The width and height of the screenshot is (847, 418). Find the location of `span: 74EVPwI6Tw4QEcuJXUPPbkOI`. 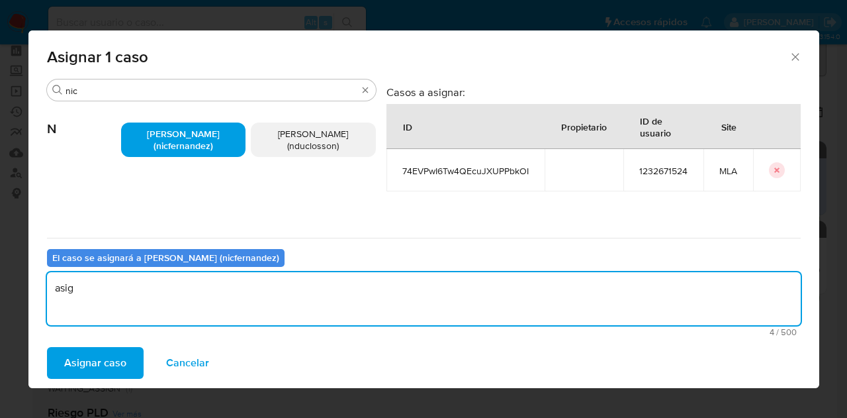

span: 74EVPwI6Tw4QEcuJXUPPbkOI is located at coordinates (465, 171).